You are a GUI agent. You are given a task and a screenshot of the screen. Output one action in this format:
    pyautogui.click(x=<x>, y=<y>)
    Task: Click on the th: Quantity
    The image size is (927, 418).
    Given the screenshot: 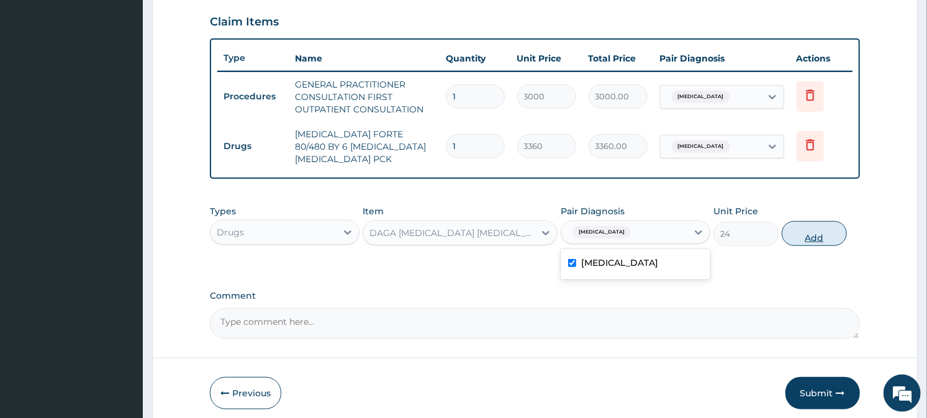 What is the action you would take?
    pyautogui.click(x=475, y=58)
    